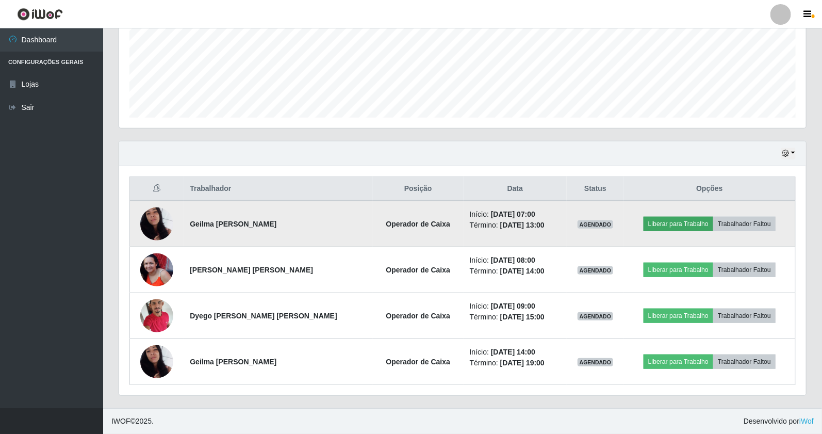 The width and height of the screenshot is (822, 434). What do you see at coordinates (157, 270) in the screenshot?
I see `img: 1743338839822.jpeg` at bounding box center [157, 270].